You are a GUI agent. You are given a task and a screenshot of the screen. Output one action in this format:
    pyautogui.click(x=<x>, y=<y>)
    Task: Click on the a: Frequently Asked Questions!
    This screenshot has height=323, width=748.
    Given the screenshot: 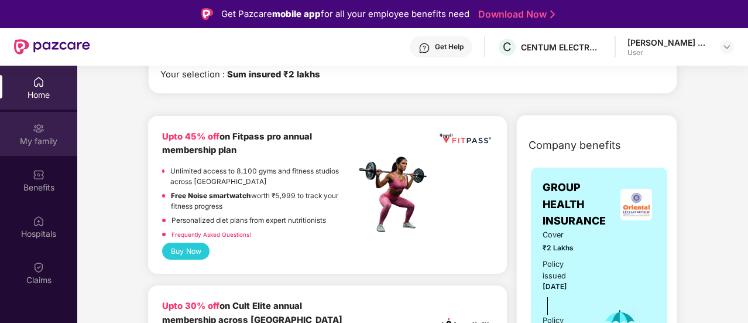 What is the action you would take?
    pyautogui.click(x=211, y=234)
    